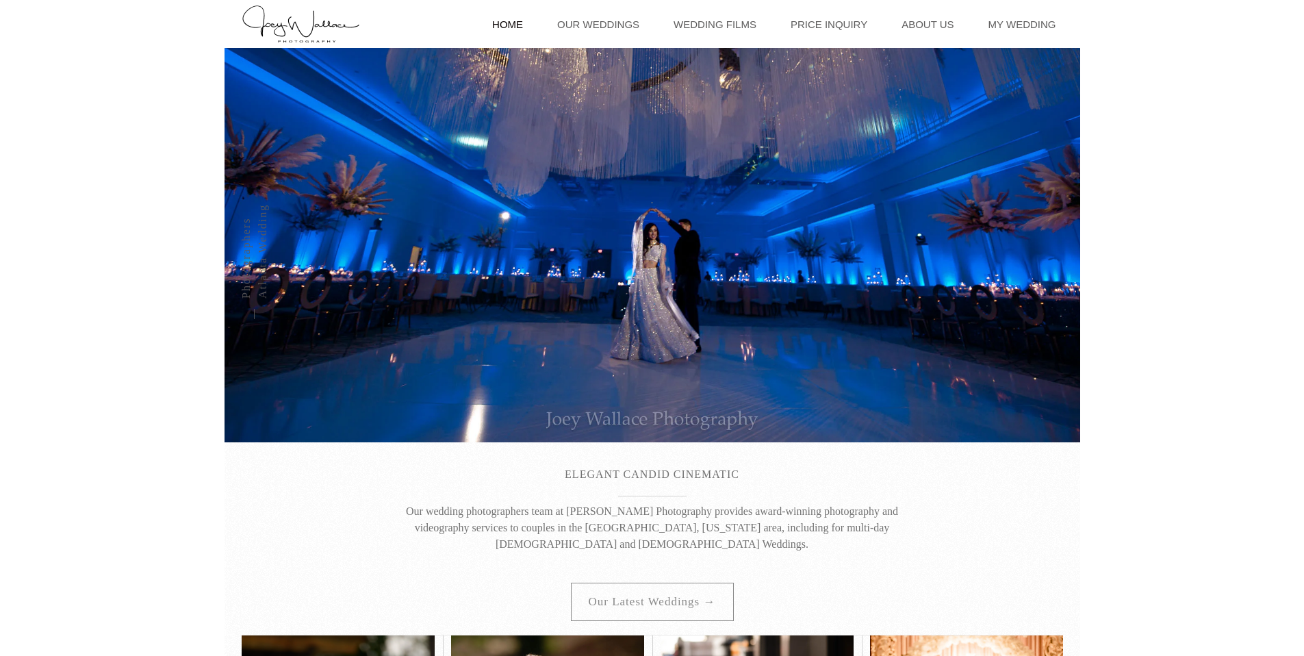 The height and width of the screenshot is (656, 1304). I want to click on span: ELEGANT CANDID CINEMATIC, so click(652, 474).